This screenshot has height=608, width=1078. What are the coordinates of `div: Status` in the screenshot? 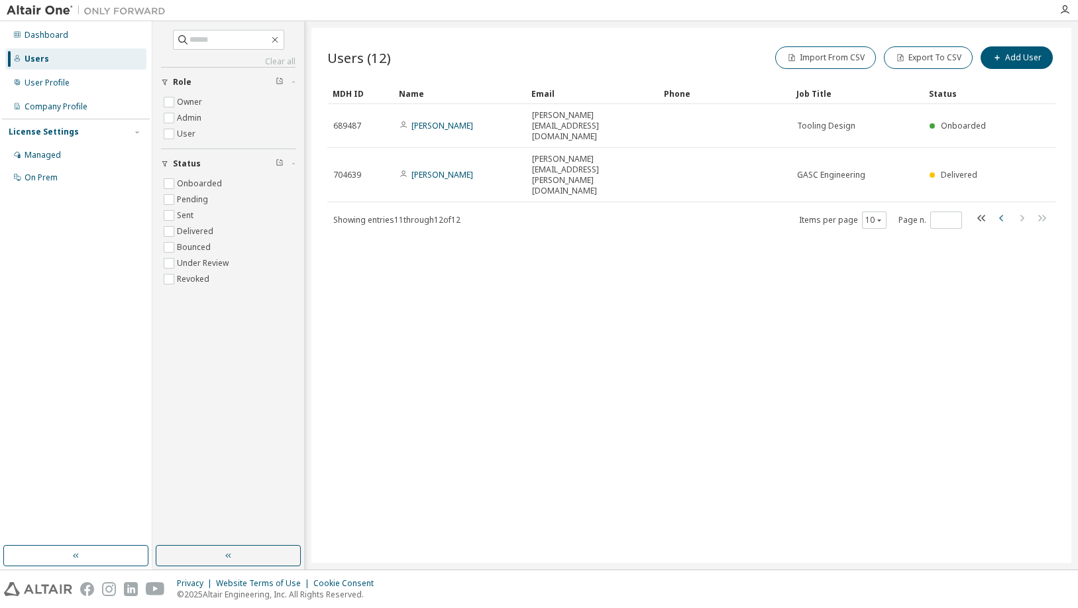 It's located at (957, 93).